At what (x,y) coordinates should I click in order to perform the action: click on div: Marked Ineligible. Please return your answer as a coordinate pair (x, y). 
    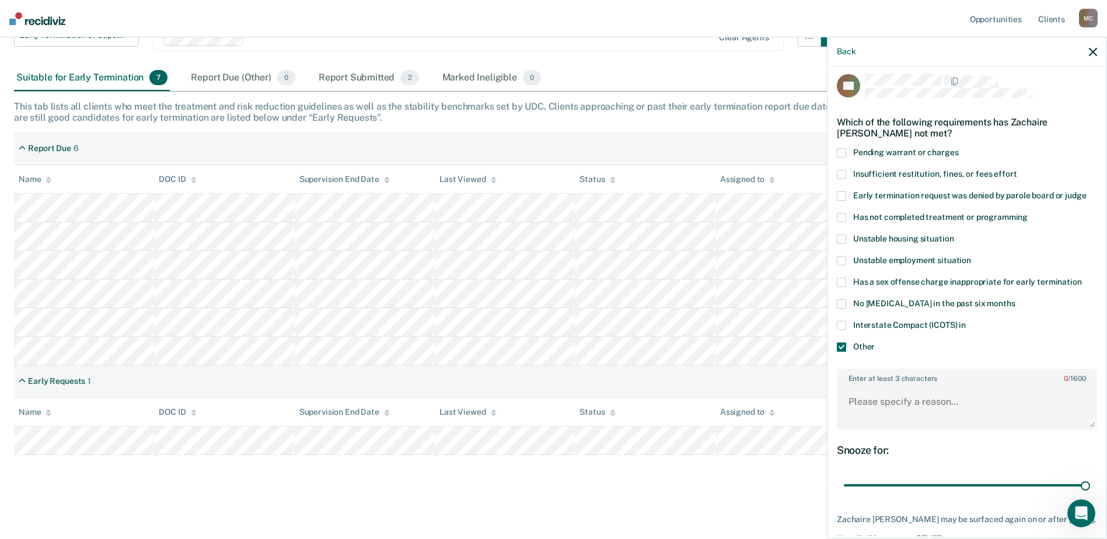
    Looking at the image, I should click on (492, 78).